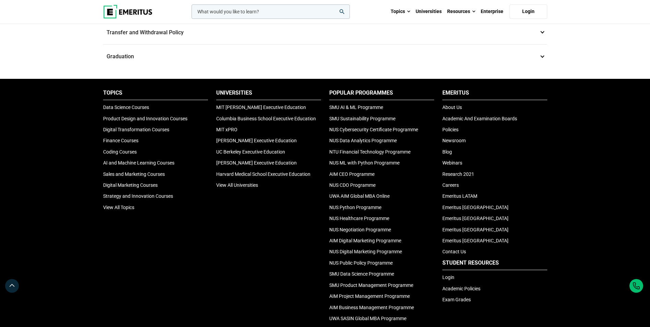 Image resolution: width=650 pixels, height=327 pixels. Describe the element at coordinates (362, 274) in the screenshot. I see `a: SMU Data Science Programme` at that location.